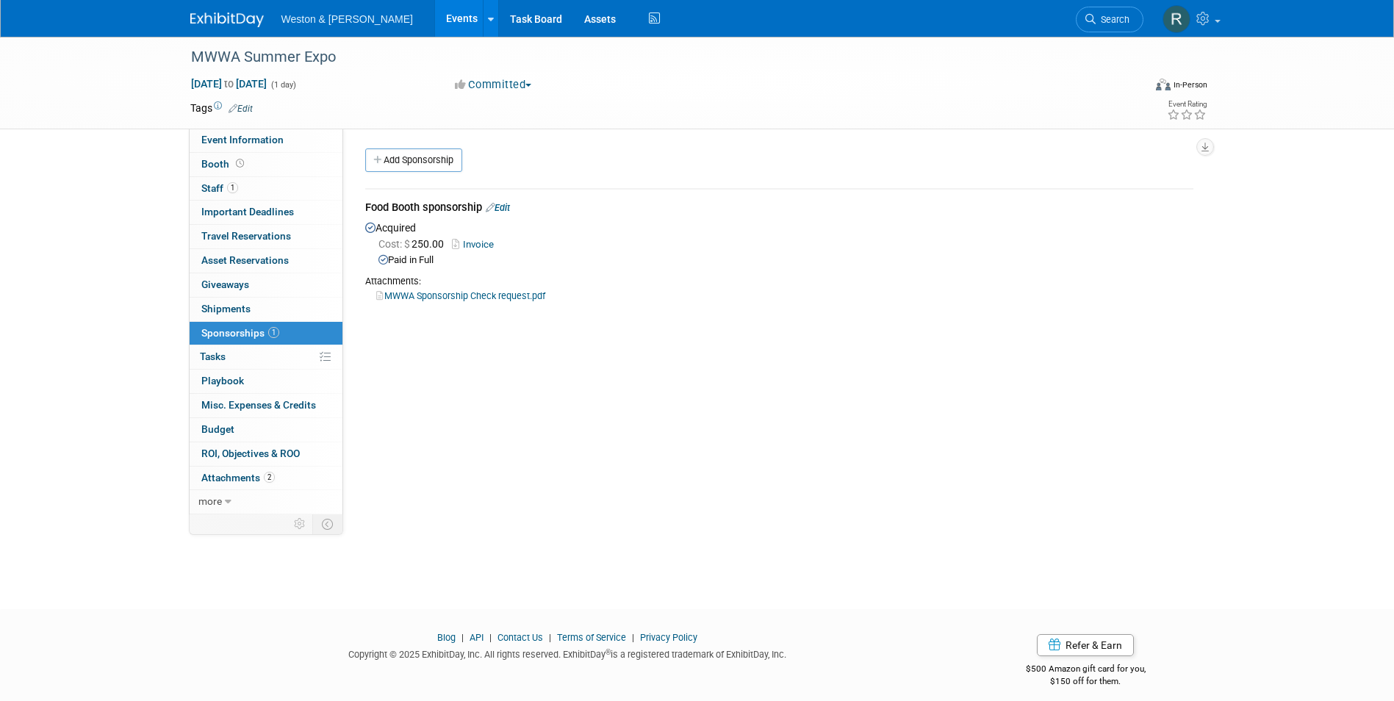  I want to click on span: Important Deadlines, so click(248, 212).